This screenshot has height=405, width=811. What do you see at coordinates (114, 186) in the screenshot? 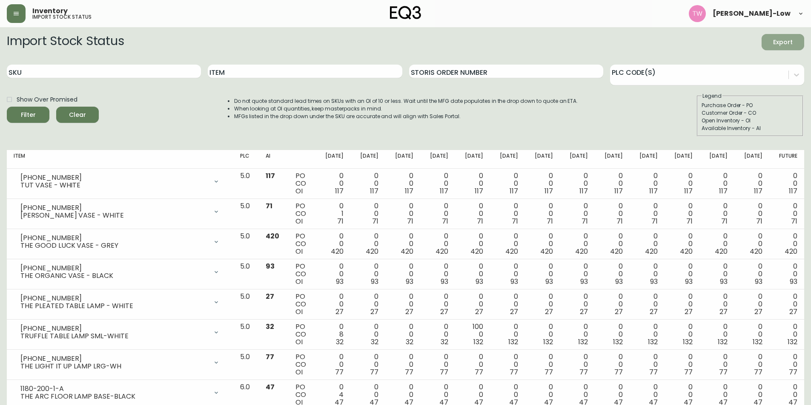
I see `div: TUT VASE - WHITE` at bounding box center [114, 186].